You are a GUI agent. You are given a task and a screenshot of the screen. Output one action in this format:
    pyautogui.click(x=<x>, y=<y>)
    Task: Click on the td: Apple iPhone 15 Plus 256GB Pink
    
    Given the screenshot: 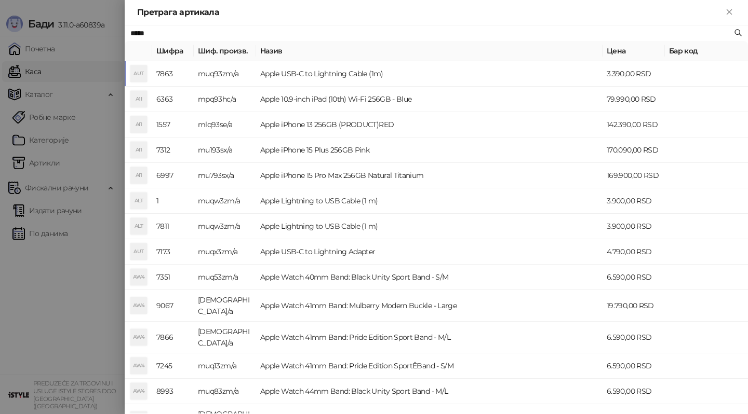 What is the action you would take?
    pyautogui.click(x=429, y=150)
    